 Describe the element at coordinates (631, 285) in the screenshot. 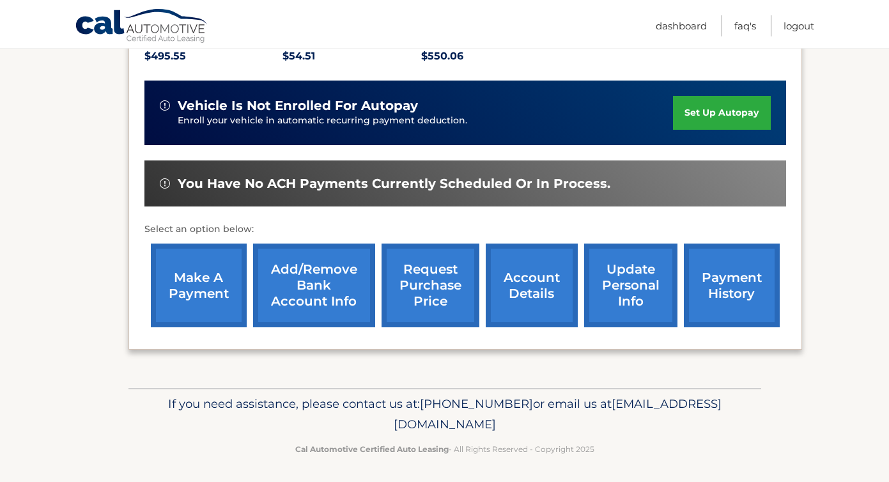

I see `a: update personal info` at that location.